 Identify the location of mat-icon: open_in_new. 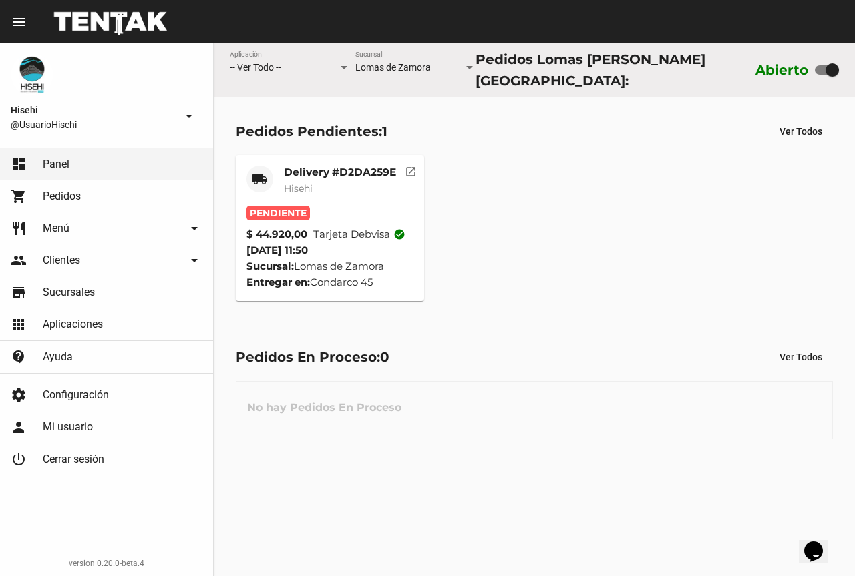
(411, 170).